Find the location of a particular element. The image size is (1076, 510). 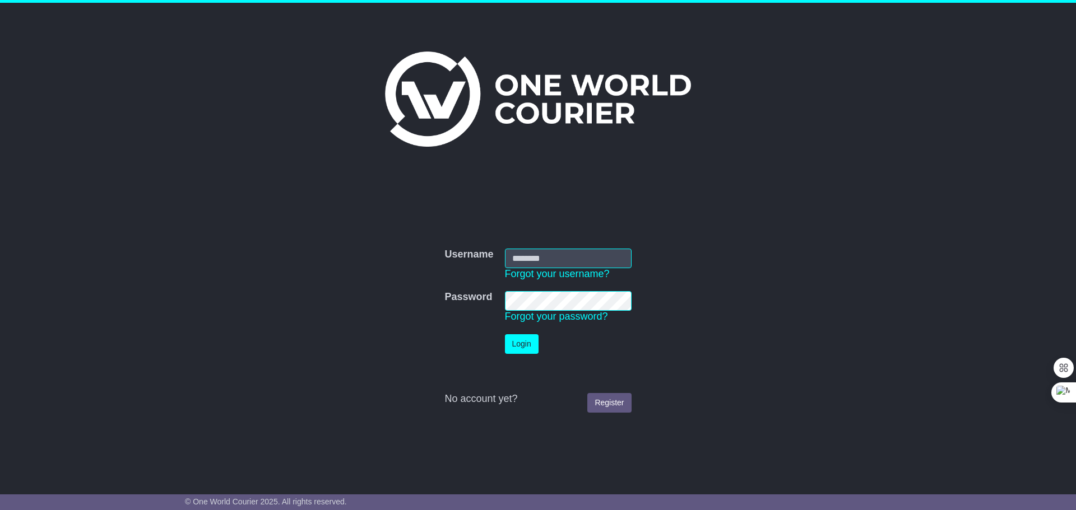

button: Login is located at coordinates (522, 344).